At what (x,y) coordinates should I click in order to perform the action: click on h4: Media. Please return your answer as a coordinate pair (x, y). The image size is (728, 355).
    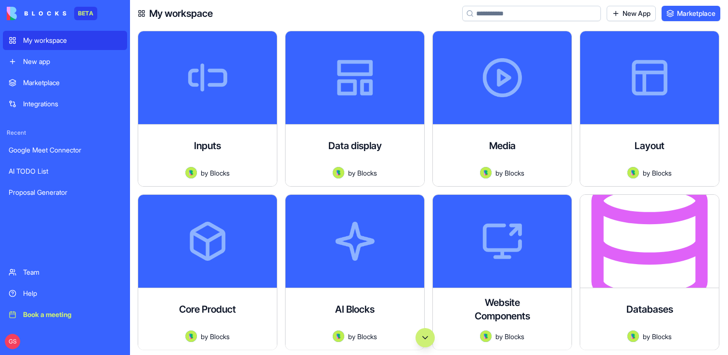
    Looking at the image, I should click on (502, 146).